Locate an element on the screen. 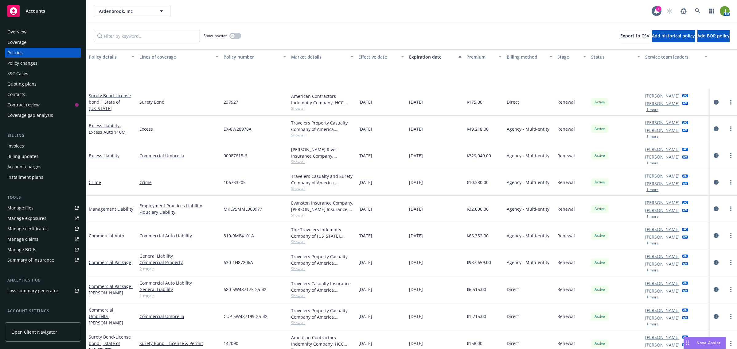 The image size is (737, 349). a: Manage BORs is located at coordinates (43, 250).